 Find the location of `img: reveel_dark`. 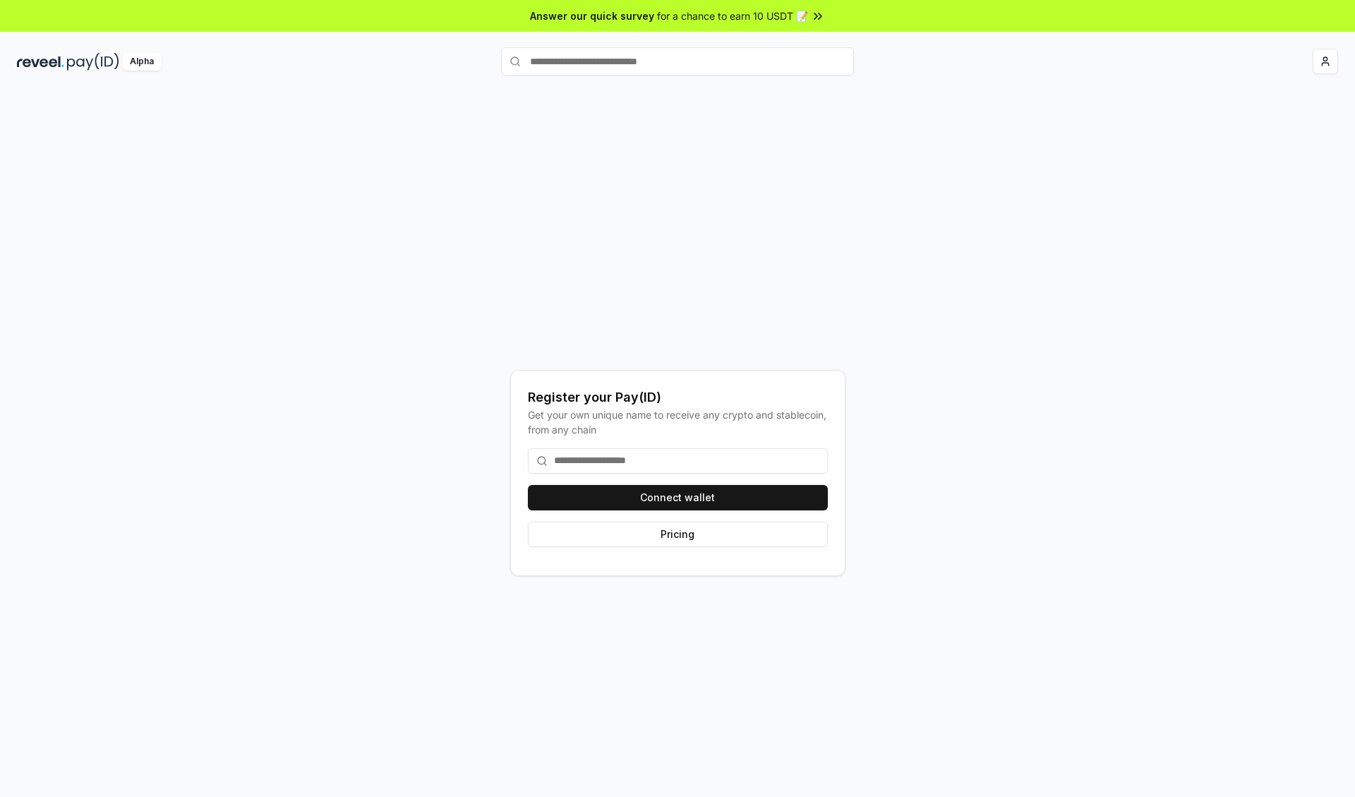

img: reveel_dark is located at coordinates (40, 61).